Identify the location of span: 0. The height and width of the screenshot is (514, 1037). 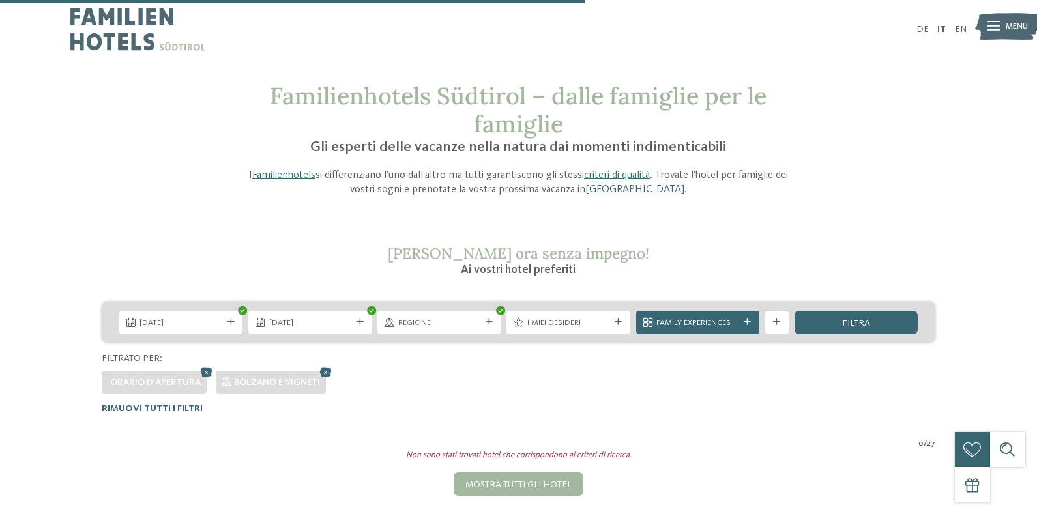
(921, 444).